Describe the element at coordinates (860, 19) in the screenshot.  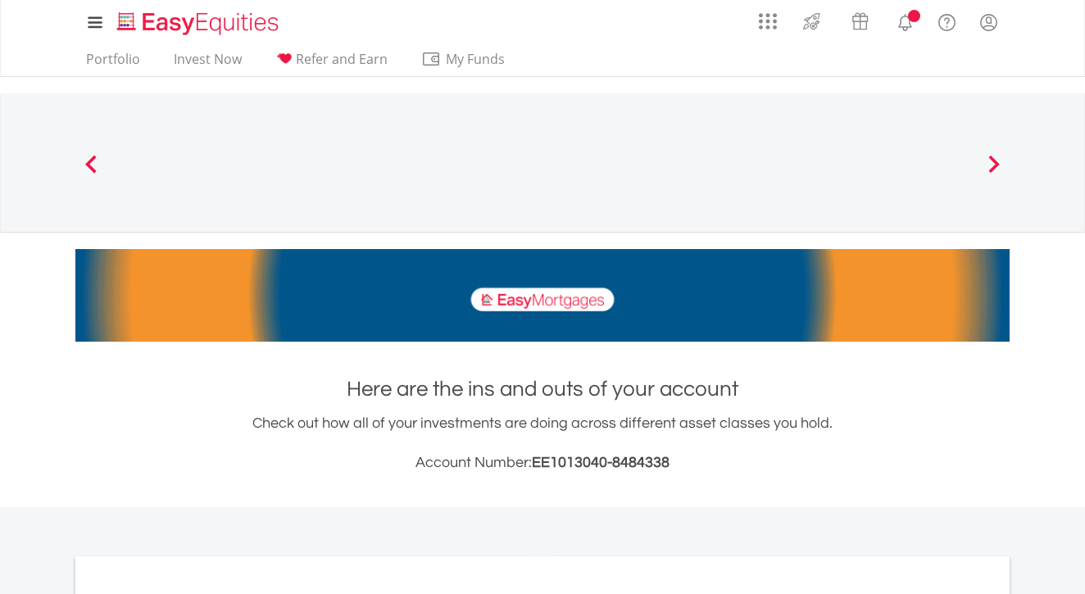
I see `a: Vouchers` at that location.